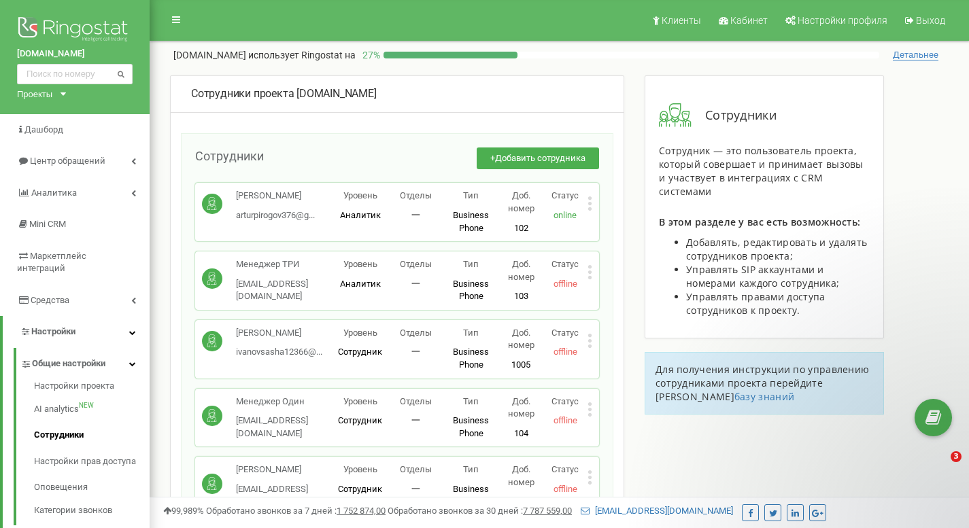 The height and width of the screenshot is (528, 969). Describe the element at coordinates (92, 487) in the screenshot. I see `a: Оповещения` at that location.